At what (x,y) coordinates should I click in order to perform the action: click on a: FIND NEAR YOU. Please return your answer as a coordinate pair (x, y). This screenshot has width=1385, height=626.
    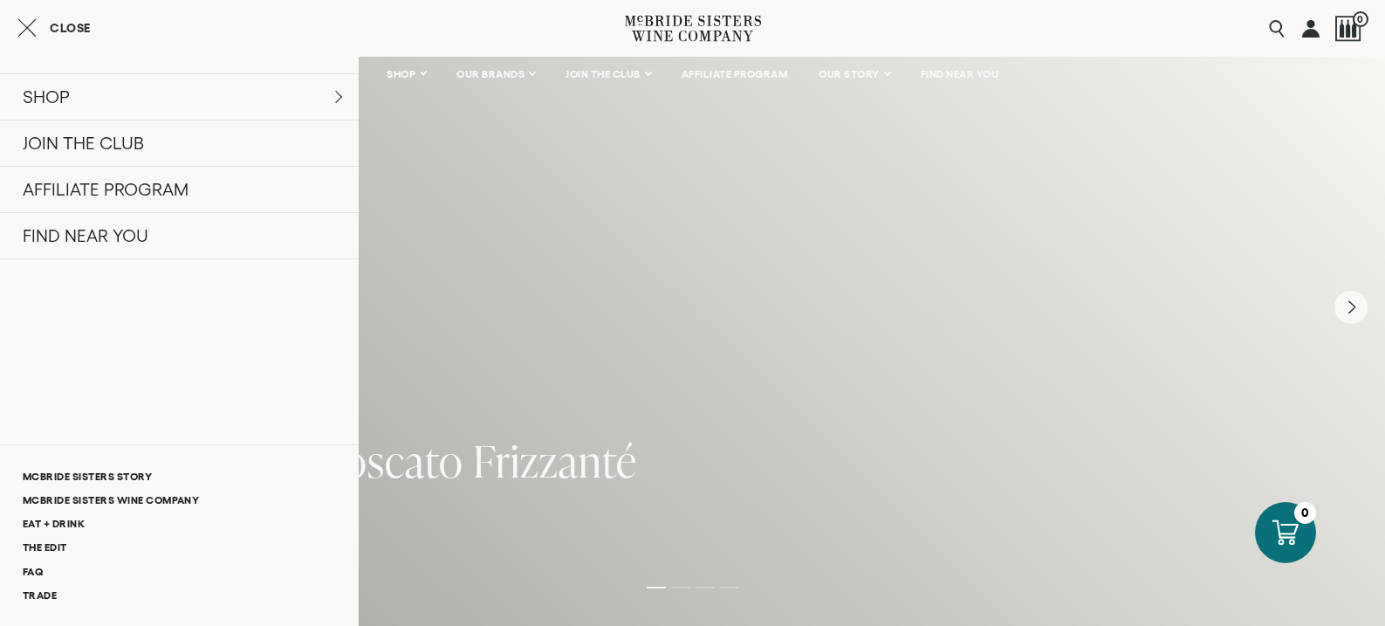
    Looking at the image, I should click on (960, 74).